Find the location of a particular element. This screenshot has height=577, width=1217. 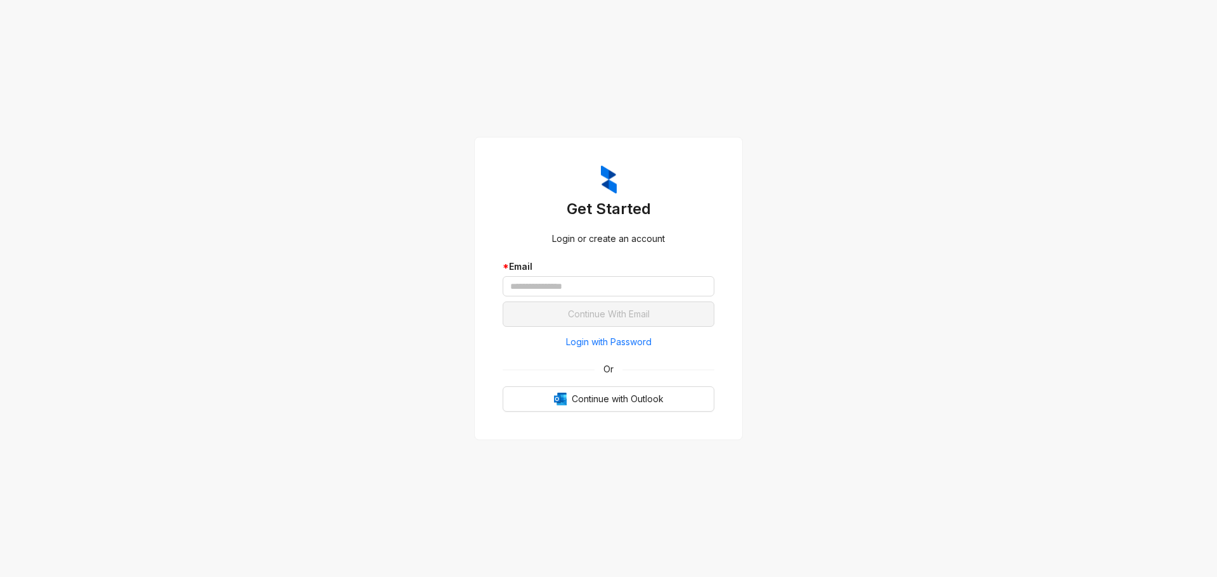

div: Login or create an account is located at coordinates (608, 239).